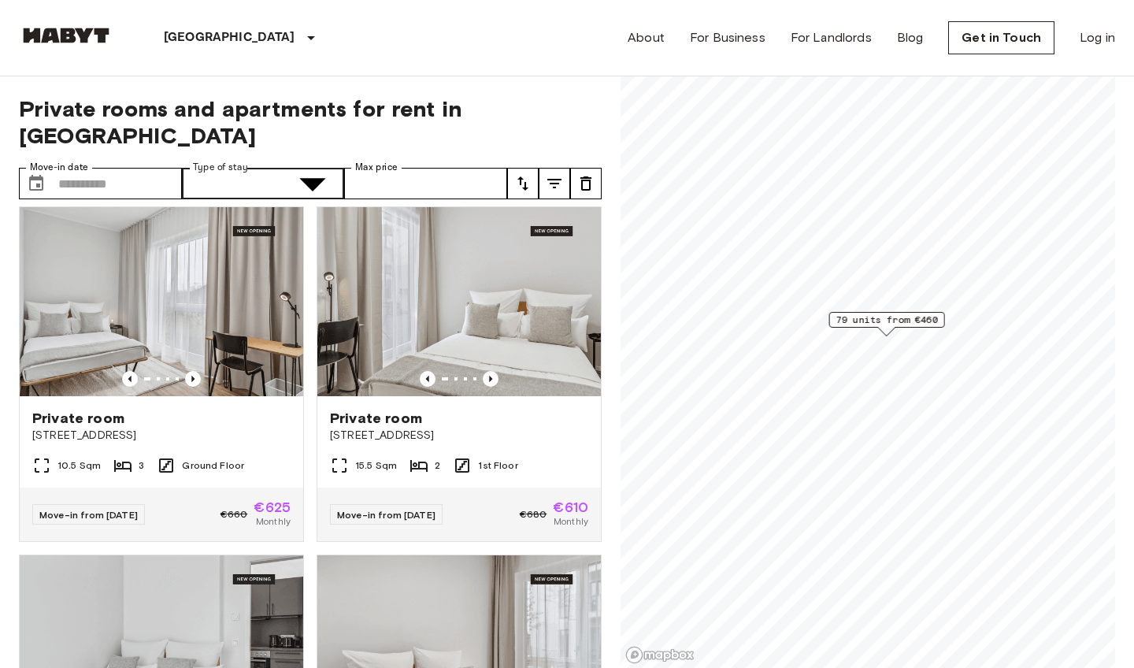 The height and width of the screenshot is (668, 1134). I want to click on label: Move-in date, so click(59, 167).